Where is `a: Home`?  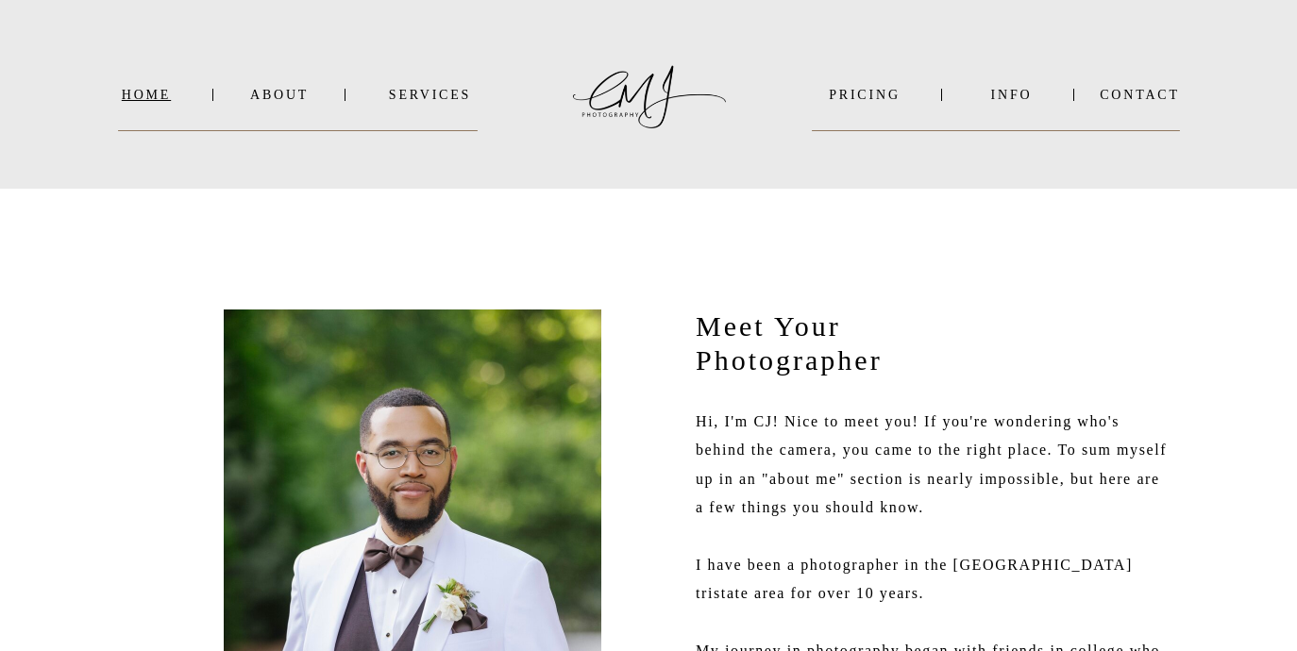
a: Home is located at coordinates (146, 94).